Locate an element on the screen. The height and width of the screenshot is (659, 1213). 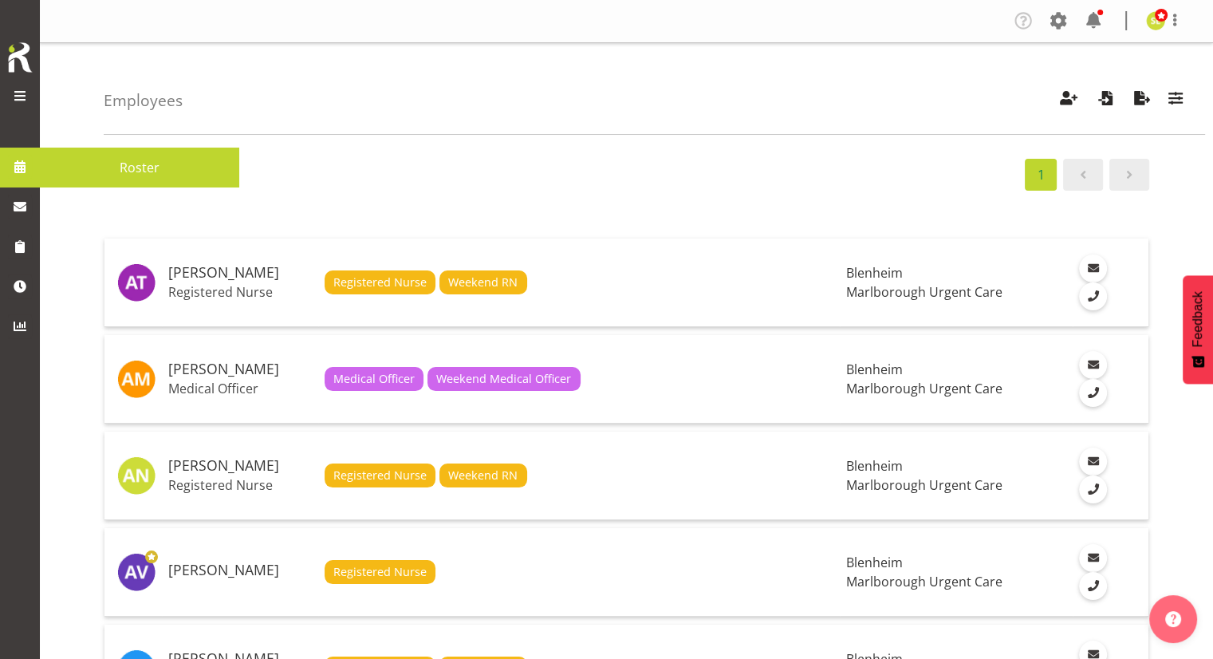
button: Create Employees is located at coordinates (1069, 100).